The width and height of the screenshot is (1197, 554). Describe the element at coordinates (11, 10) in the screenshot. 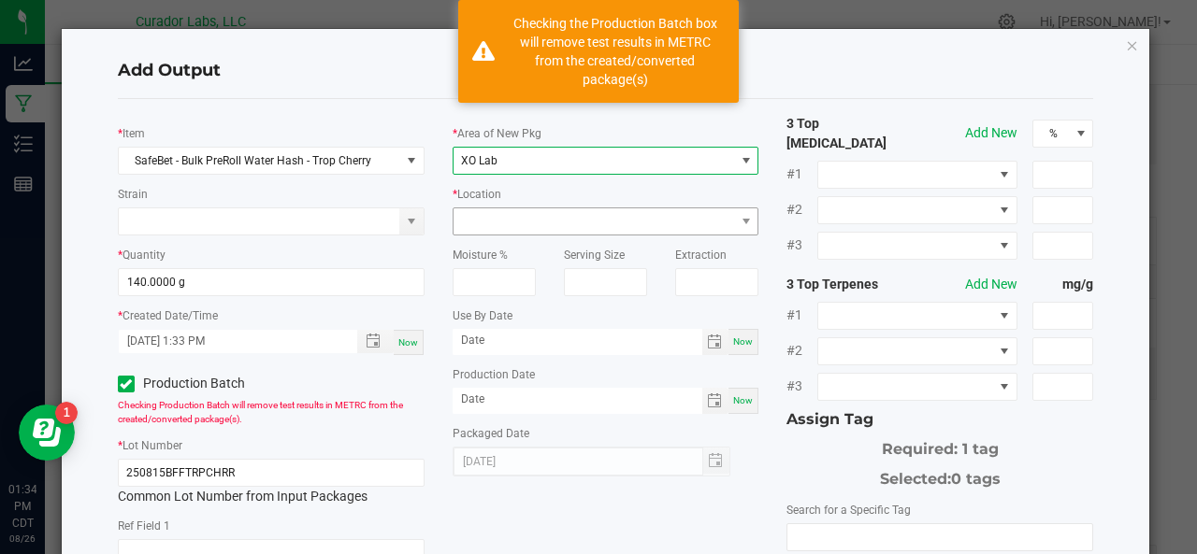

I see `span: 1` at that location.